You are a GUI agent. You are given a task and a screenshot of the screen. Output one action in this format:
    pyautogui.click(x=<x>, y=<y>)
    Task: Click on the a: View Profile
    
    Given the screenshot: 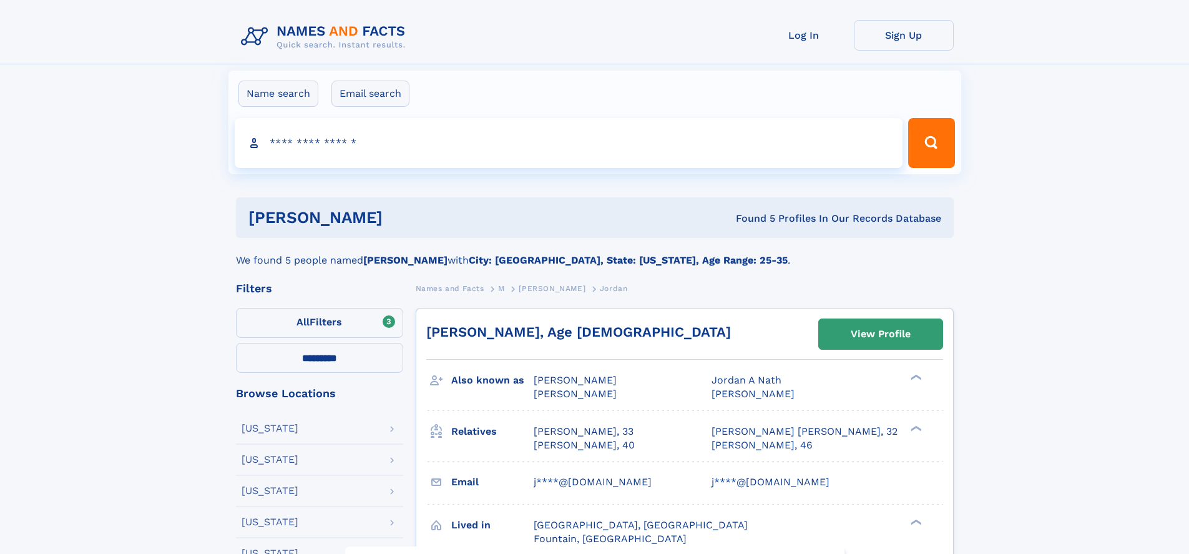 What is the action you would take?
    pyautogui.click(x=880, y=334)
    